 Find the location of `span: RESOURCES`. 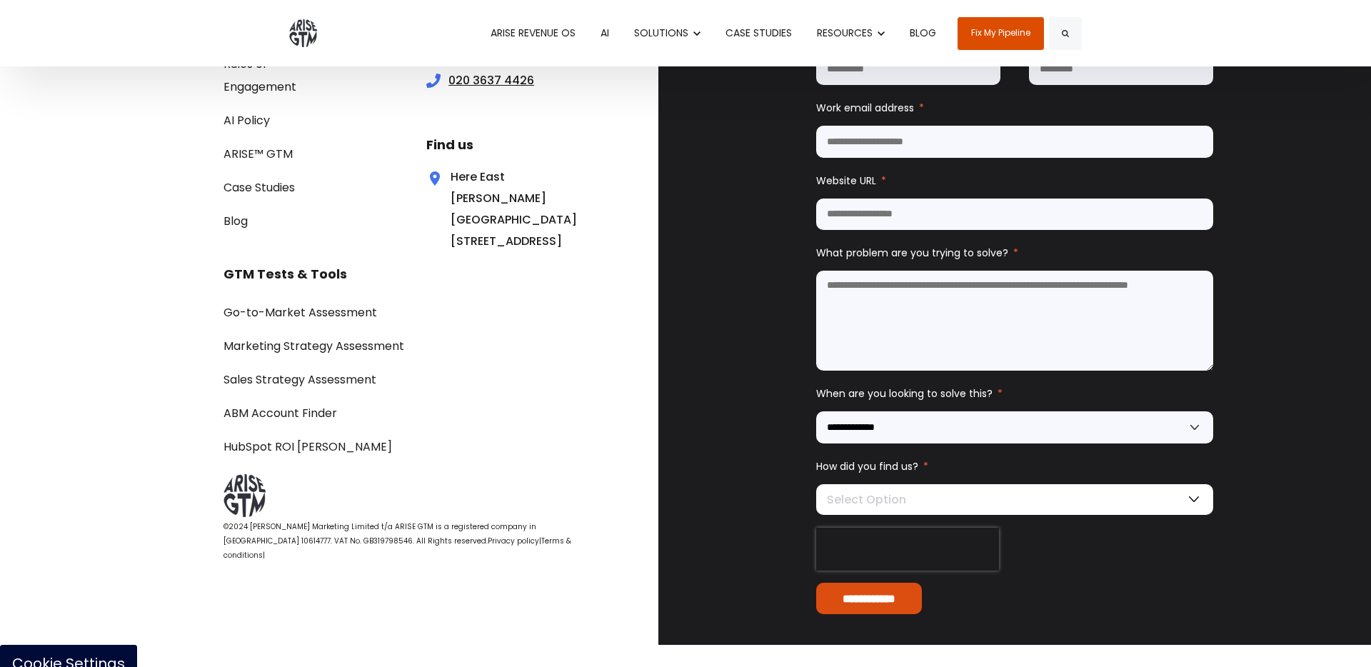

span: RESOURCES is located at coordinates (845, 33).